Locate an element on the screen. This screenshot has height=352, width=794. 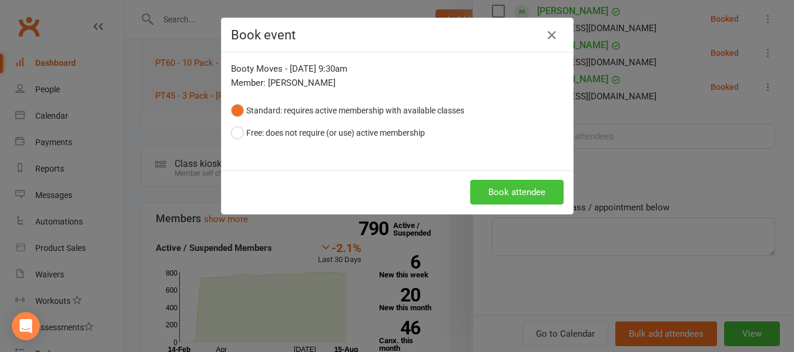
button: Close is located at coordinates (552, 35).